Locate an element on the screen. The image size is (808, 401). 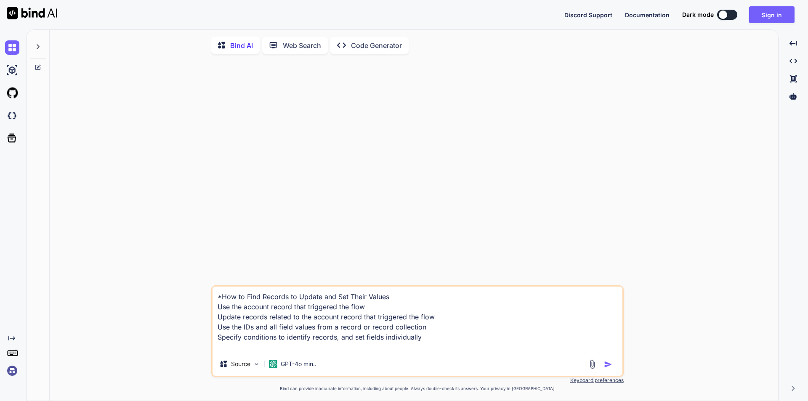
p: GPT-4o min.. is located at coordinates (298, 364).